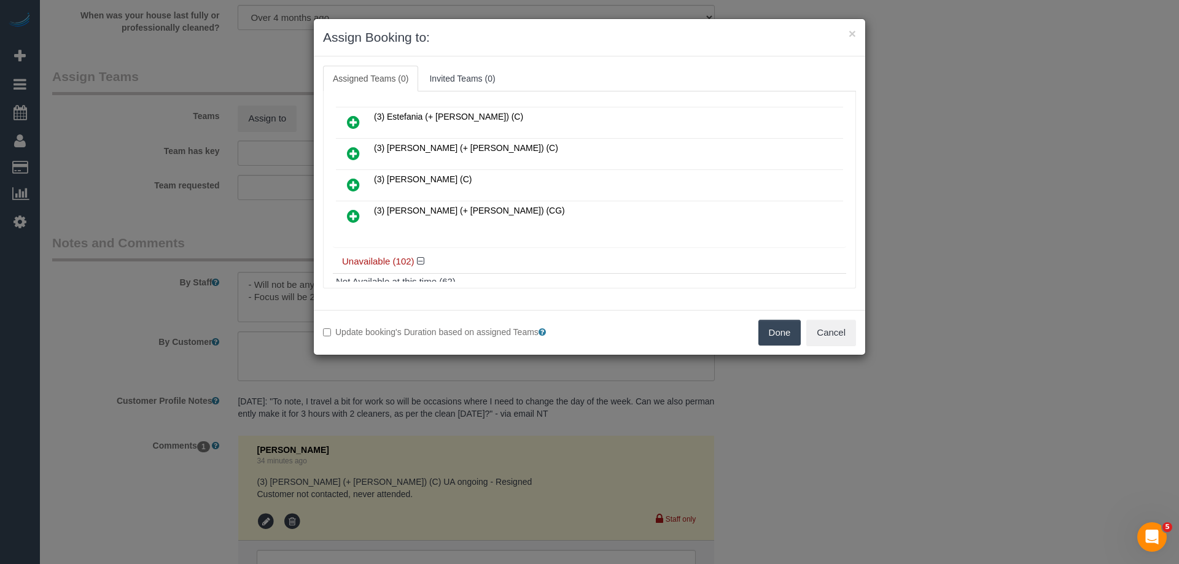  Describe the element at coordinates (451, 332) in the screenshot. I see `label: Update booking's Duration based on assigned Teams` at that location.